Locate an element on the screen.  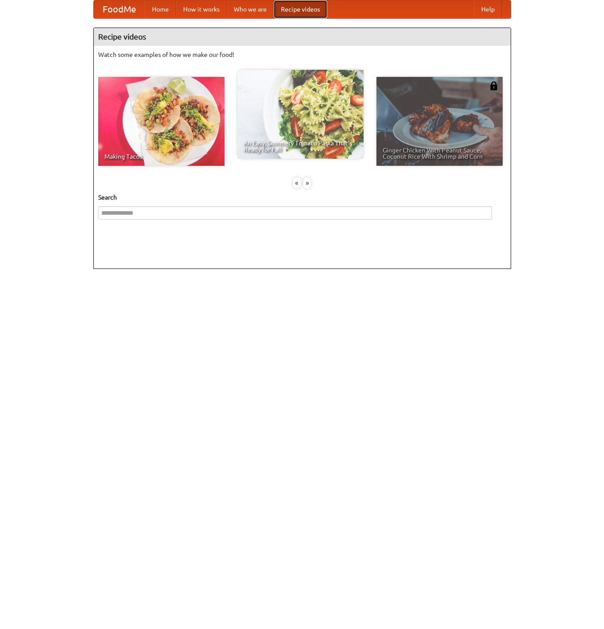
a: FoodMe is located at coordinates (119, 9).